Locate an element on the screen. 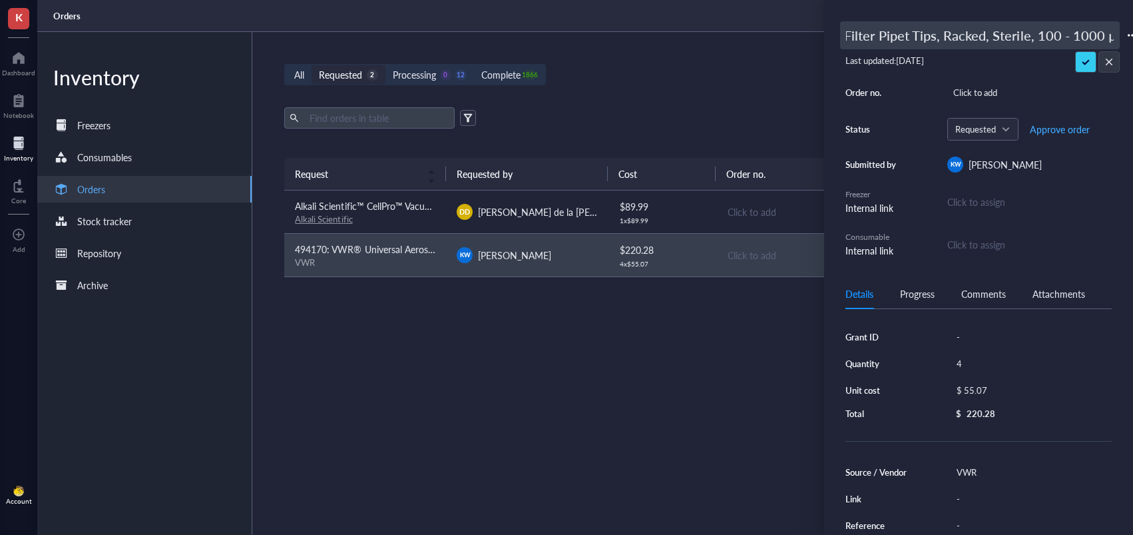  span: 494170: VWR® Universal Aerosol Filter Pipet Tips, Racked, Sterile, 100 - 1000 µl is located at coordinates (461, 249).